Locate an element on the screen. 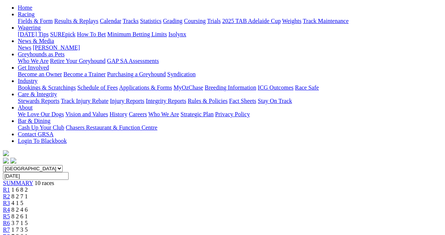 The image size is (445, 235). span: 10 races is located at coordinates (44, 183).